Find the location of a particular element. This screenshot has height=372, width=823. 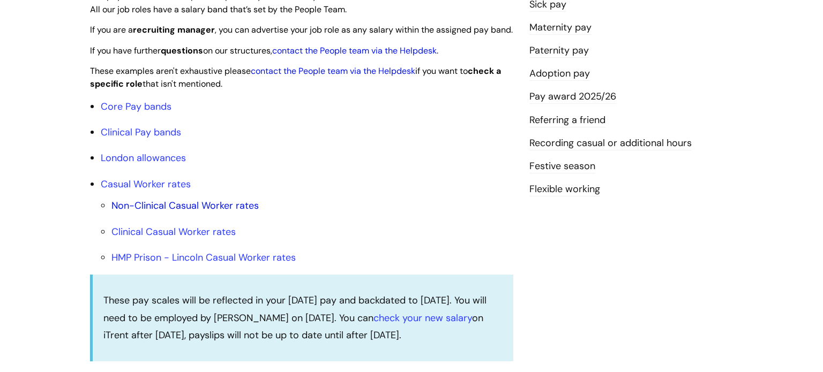

span: If you are a , you can advertise your job role as any salary within the assigned pay band. is located at coordinates (301, 29).